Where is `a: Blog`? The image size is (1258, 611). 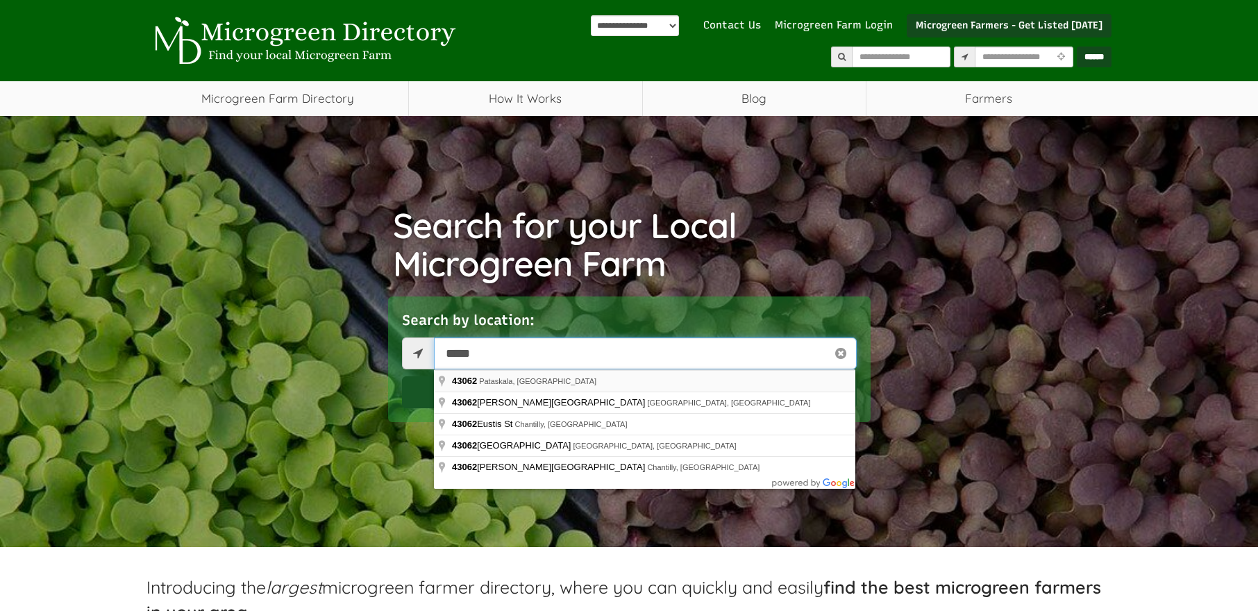 a: Blog is located at coordinates (754, 99).